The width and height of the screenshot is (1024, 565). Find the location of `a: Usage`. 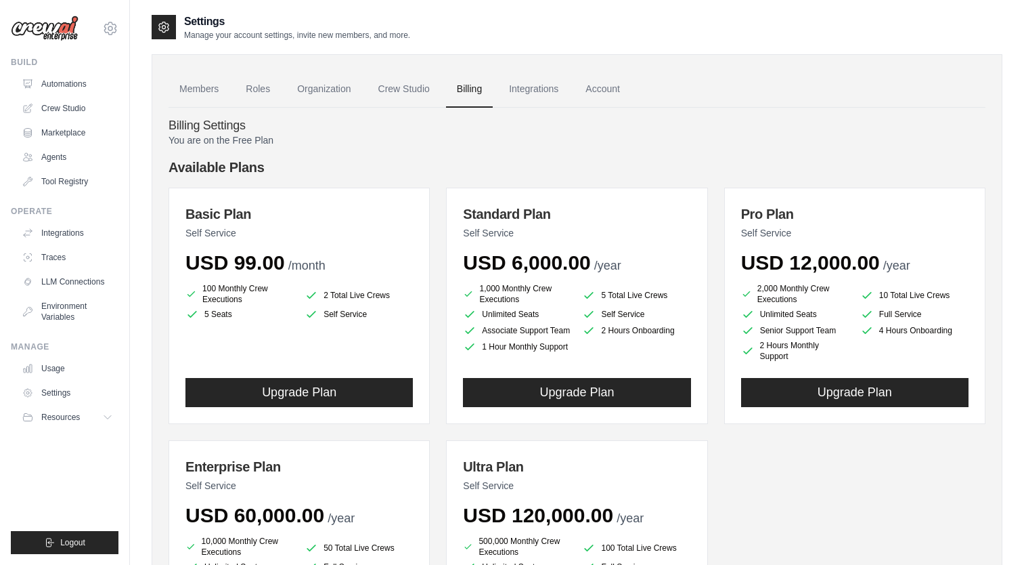

a: Usage is located at coordinates (67, 368).